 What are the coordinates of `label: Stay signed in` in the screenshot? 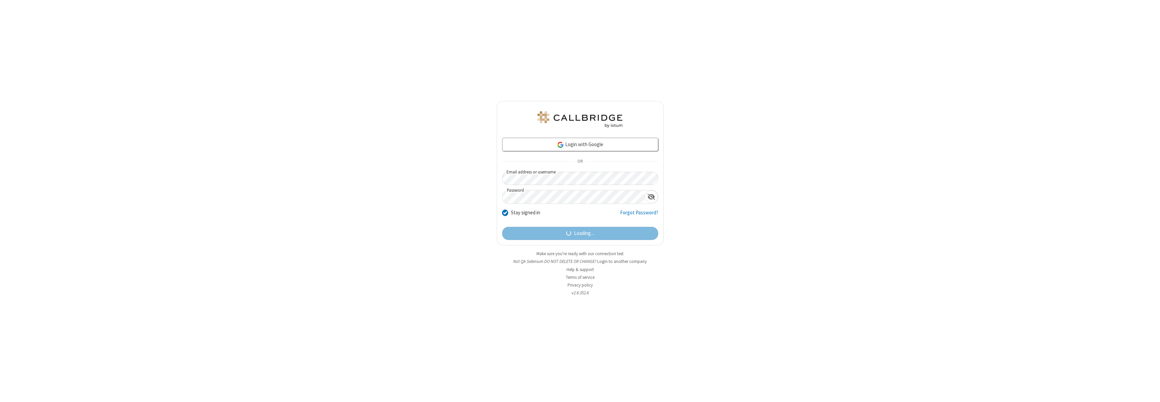 It's located at (525, 212).